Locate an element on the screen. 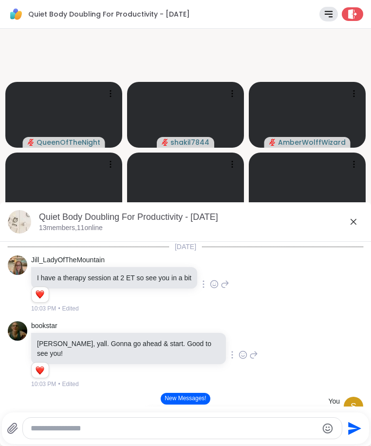  span: AmberWolffWizard is located at coordinates (312, 142).